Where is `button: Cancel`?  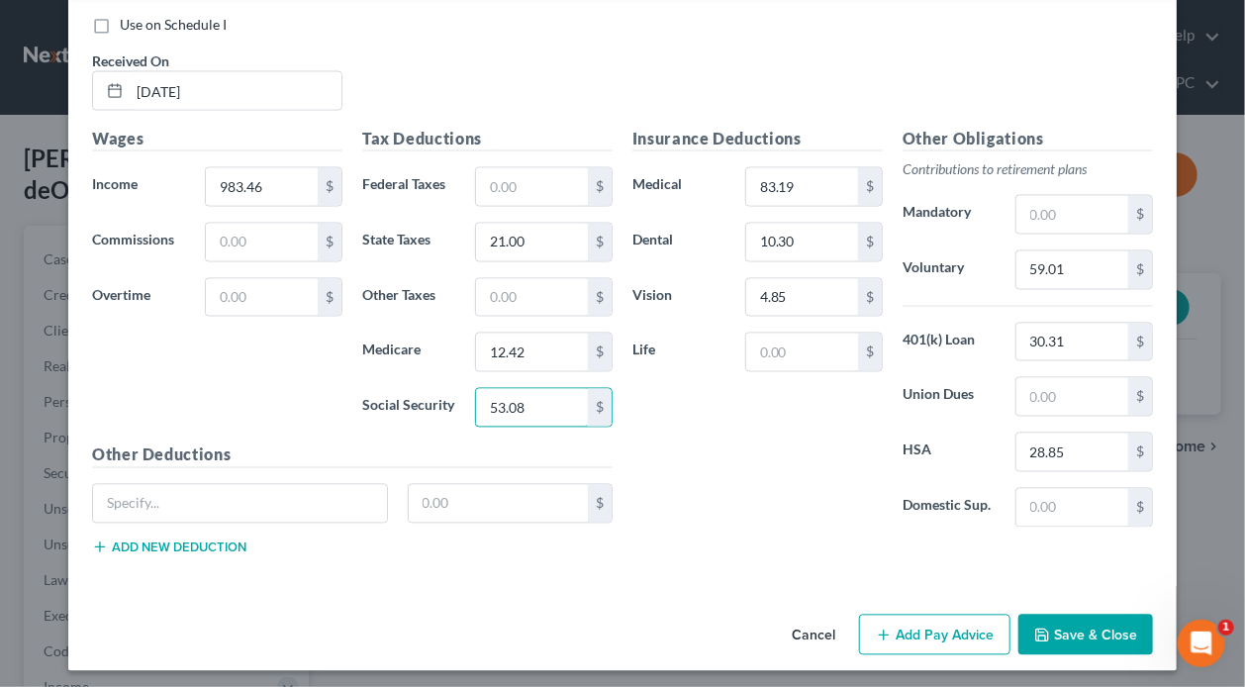
button: Cancel is located at coordinates (814, 636).